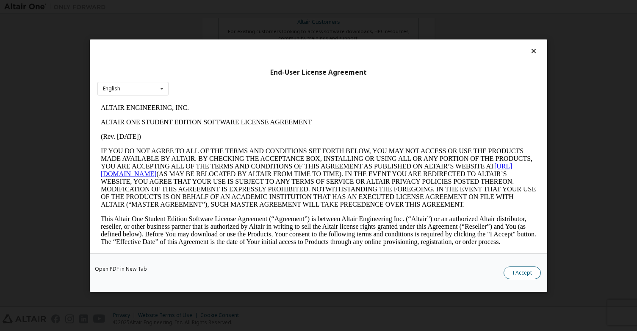 This screenshot has width=637, height=331. Describe the element at coordinates (523, 273) in the screenshot. I see `button: I Accept` at that location.